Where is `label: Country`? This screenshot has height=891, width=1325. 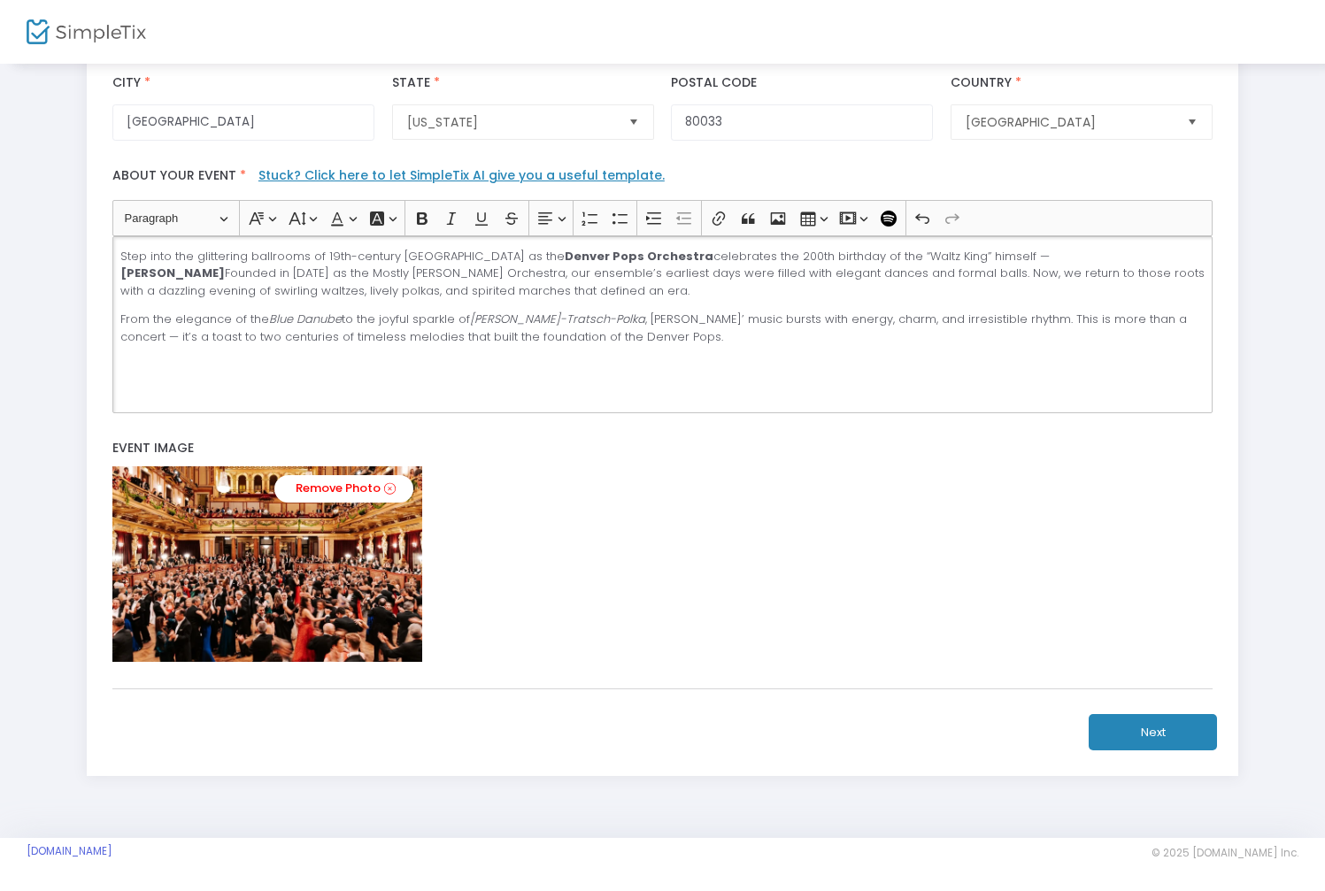
label: Country is located at coordinates (988, 82).